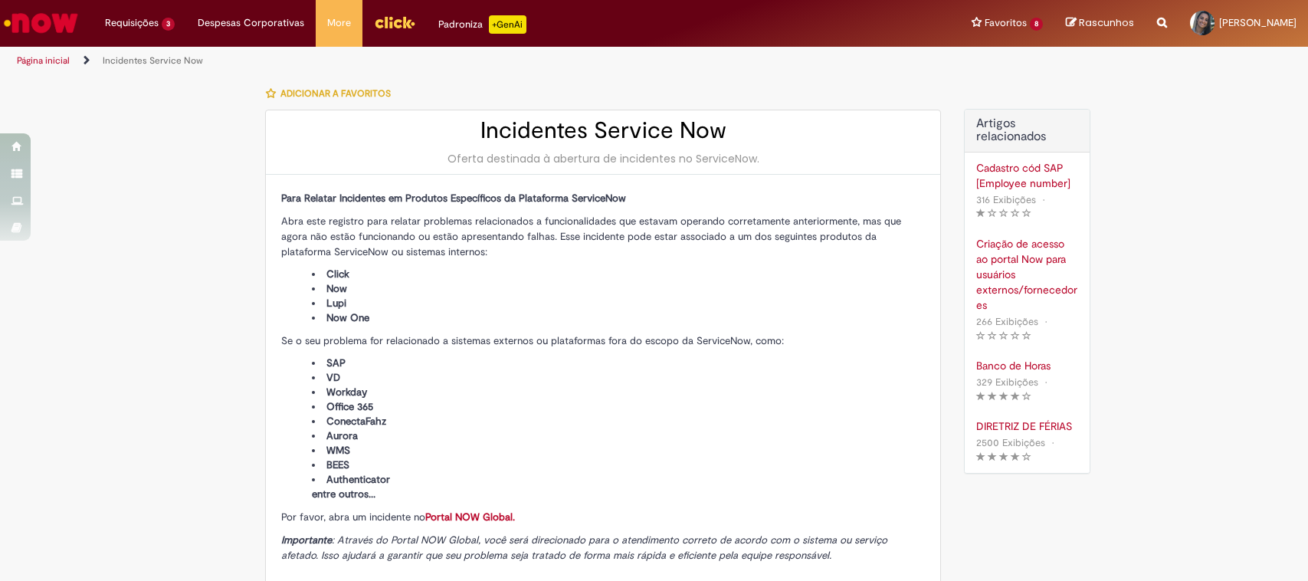 This screenshot has width=1308, height=581. What do you see at coordinates (1007, 382) in the screenshot?
I see `span: 329 Exibições` at bounding box center [1007, 382].